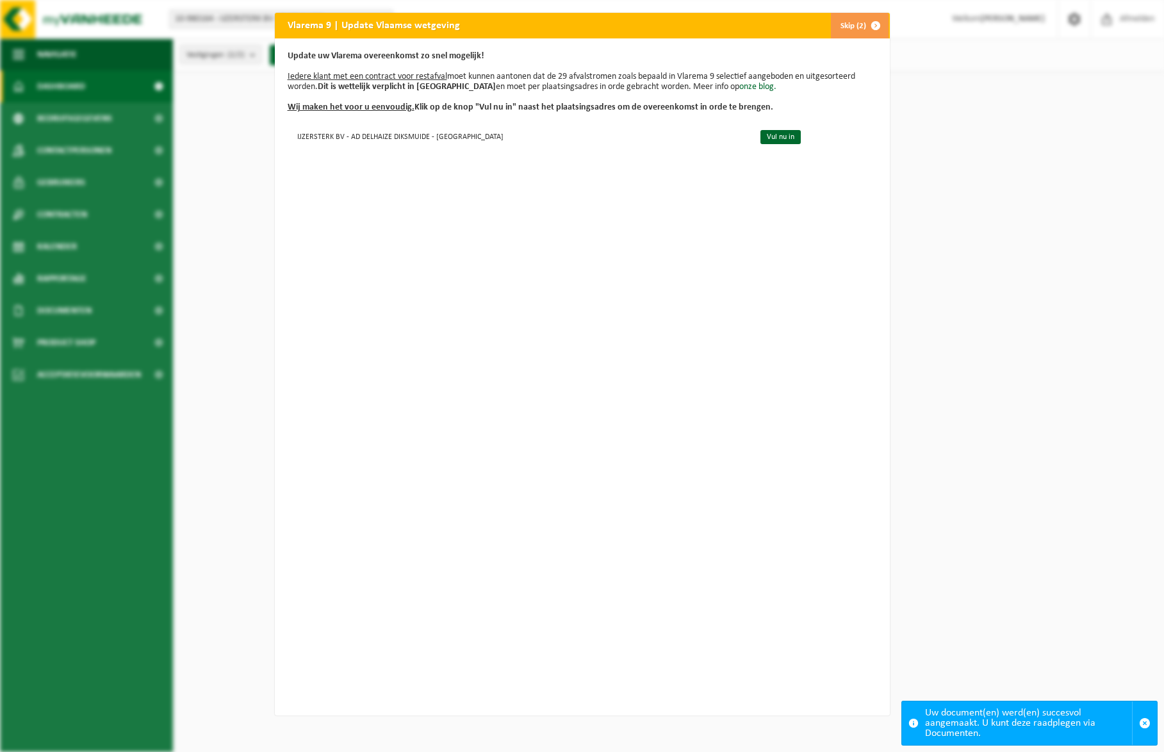  Describe the element at coordinates (859, 26) in the screenshot. I see `button: Skip (2)` at that location.